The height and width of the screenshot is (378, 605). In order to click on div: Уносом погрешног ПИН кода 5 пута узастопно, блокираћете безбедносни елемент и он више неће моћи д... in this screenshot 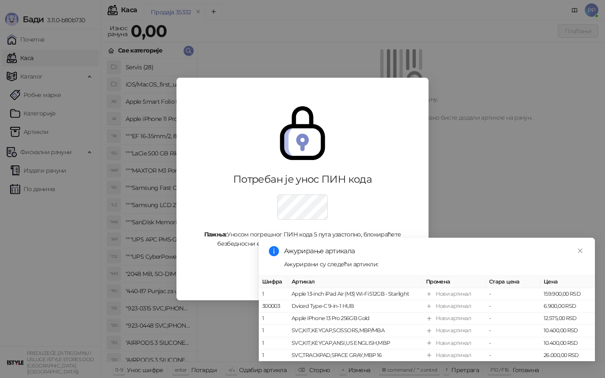, I will do `click(302, 239)`.